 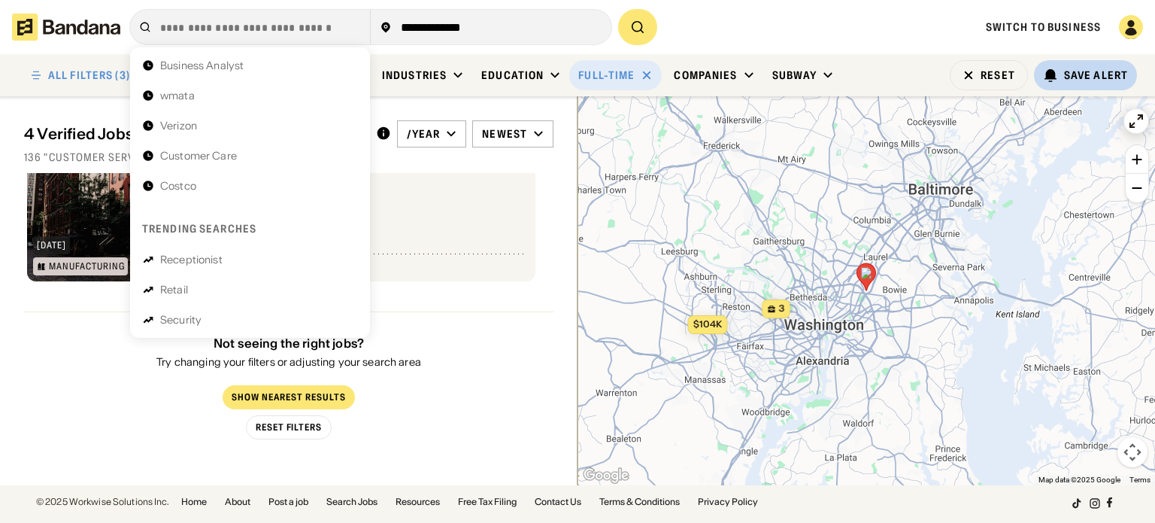 I want to click on div: Business Analyst, so click(x=201, y=65).